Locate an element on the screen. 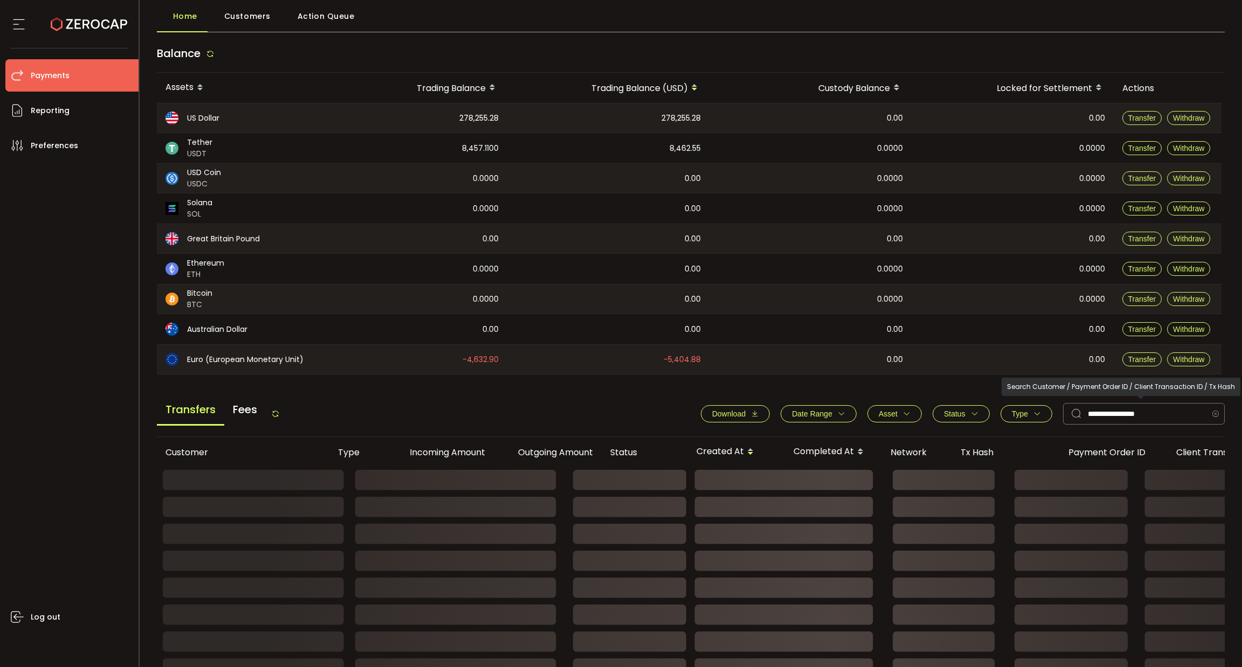 Image resolution: width=1242 pixels, height=667 pixels. div: Trading Balance (USD) is located at coordinates (608, 88).